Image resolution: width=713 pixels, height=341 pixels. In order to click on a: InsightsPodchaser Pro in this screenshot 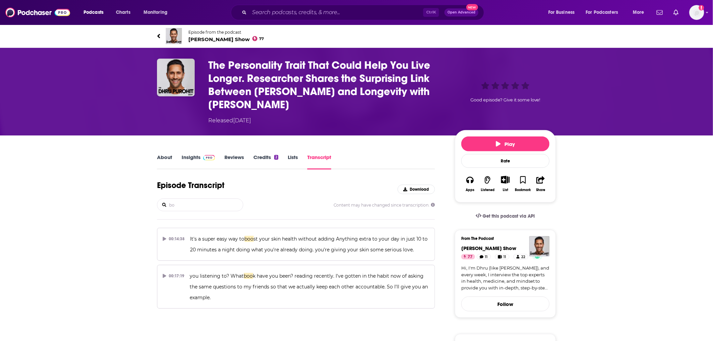, I will do `click(198, 162)`.